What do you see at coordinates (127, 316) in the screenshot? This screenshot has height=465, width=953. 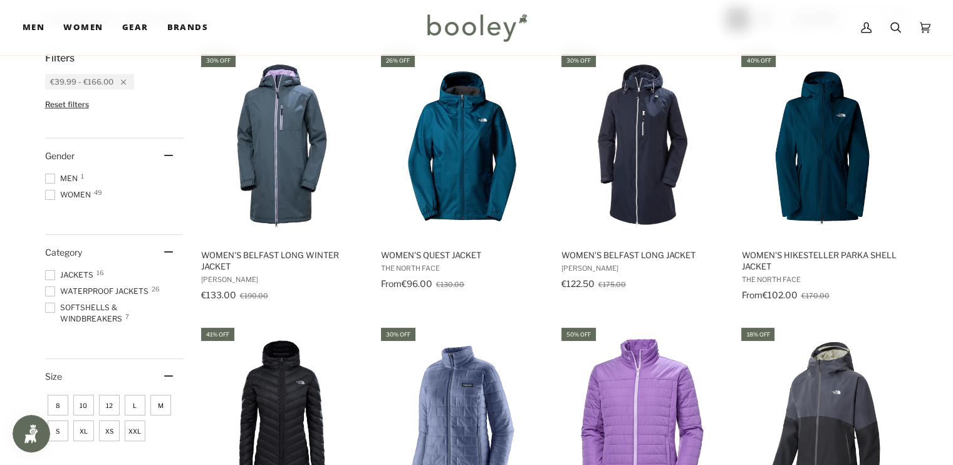 I see `span: 7` at bounding box center [127, 316].